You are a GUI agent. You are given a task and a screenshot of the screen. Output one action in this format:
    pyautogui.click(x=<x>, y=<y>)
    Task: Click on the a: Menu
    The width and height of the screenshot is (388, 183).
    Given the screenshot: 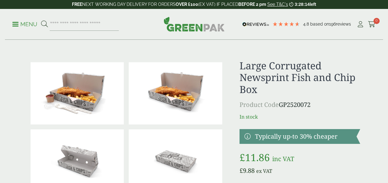 What is the action you would take?
    pyautogui.click(x=25, y=24)
    